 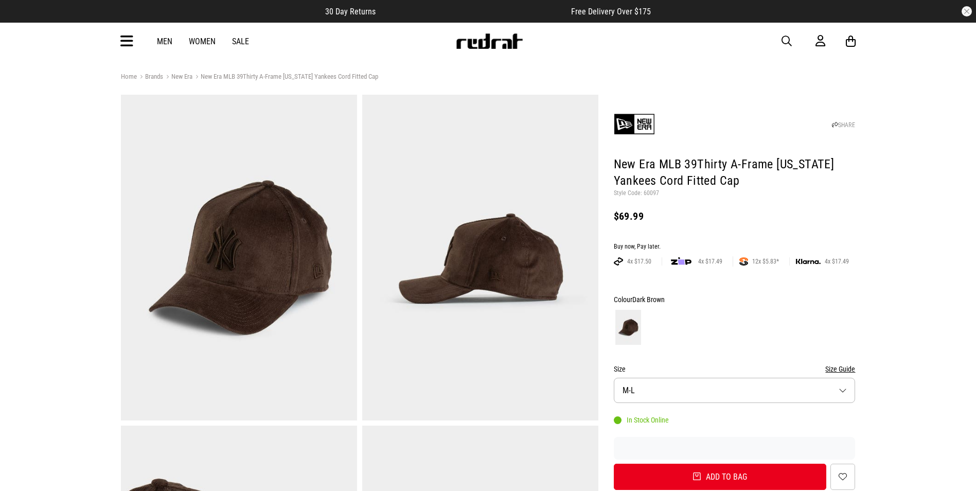 I want to click on div: Buy now, Pay later., so click(x=735, y=247).